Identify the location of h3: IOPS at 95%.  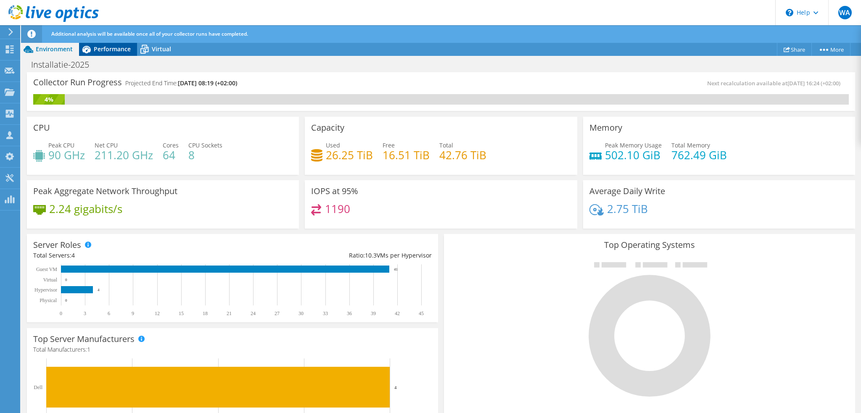
(335, 191).